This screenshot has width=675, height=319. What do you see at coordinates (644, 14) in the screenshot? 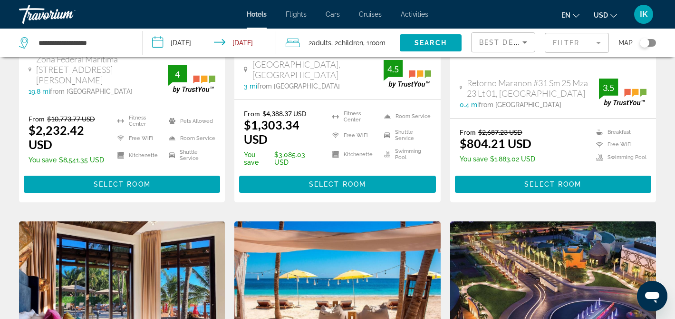
I see `span: IK` at bounding box center [644, 14].